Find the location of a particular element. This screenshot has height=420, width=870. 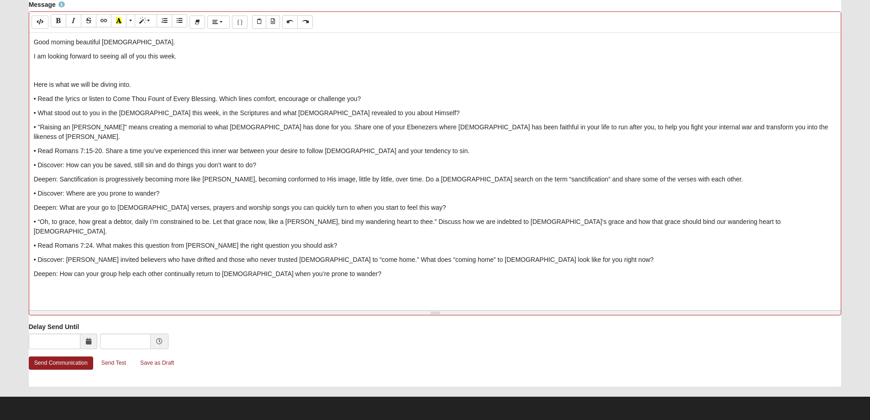

button: Paste from Word is located at coordinates (273, 21).